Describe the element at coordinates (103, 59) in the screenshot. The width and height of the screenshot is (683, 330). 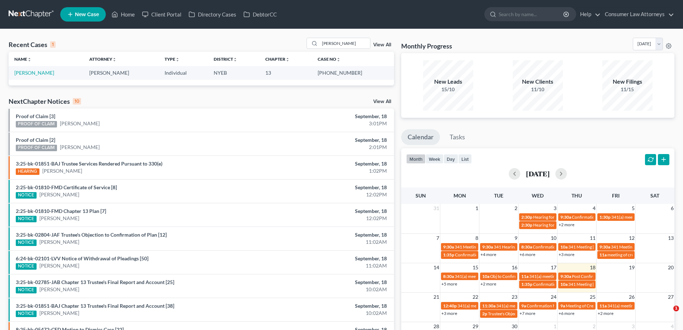
I see `a: Attorneyunfold_more` at that location.